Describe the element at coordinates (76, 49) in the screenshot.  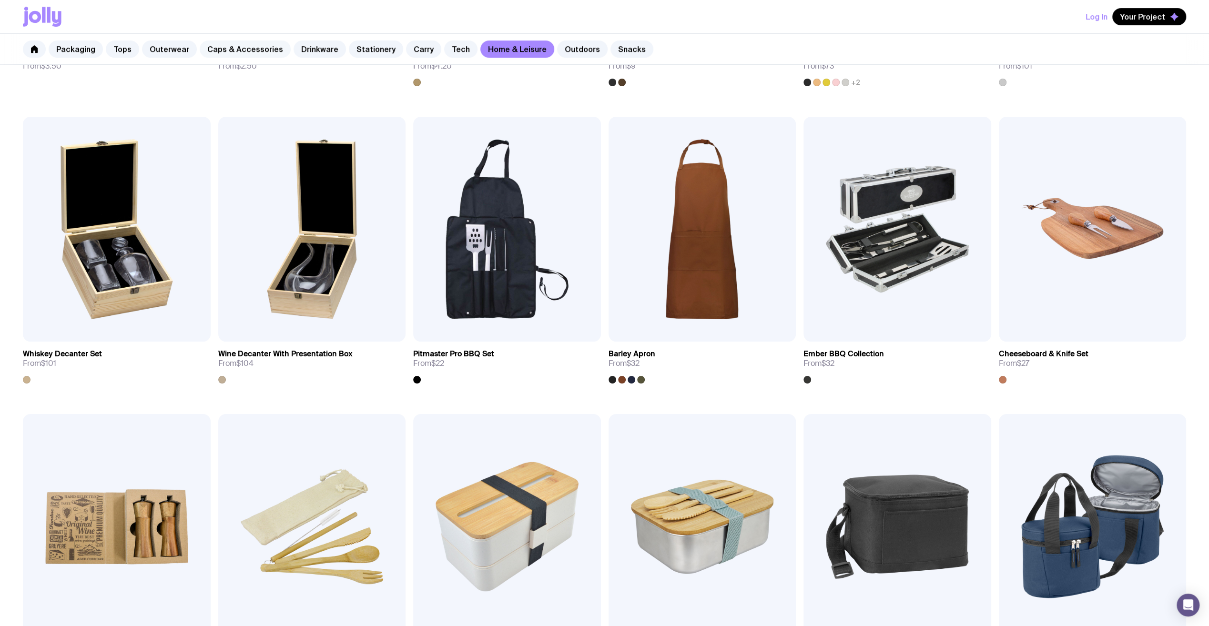
I see `a: Packaging` at that location.